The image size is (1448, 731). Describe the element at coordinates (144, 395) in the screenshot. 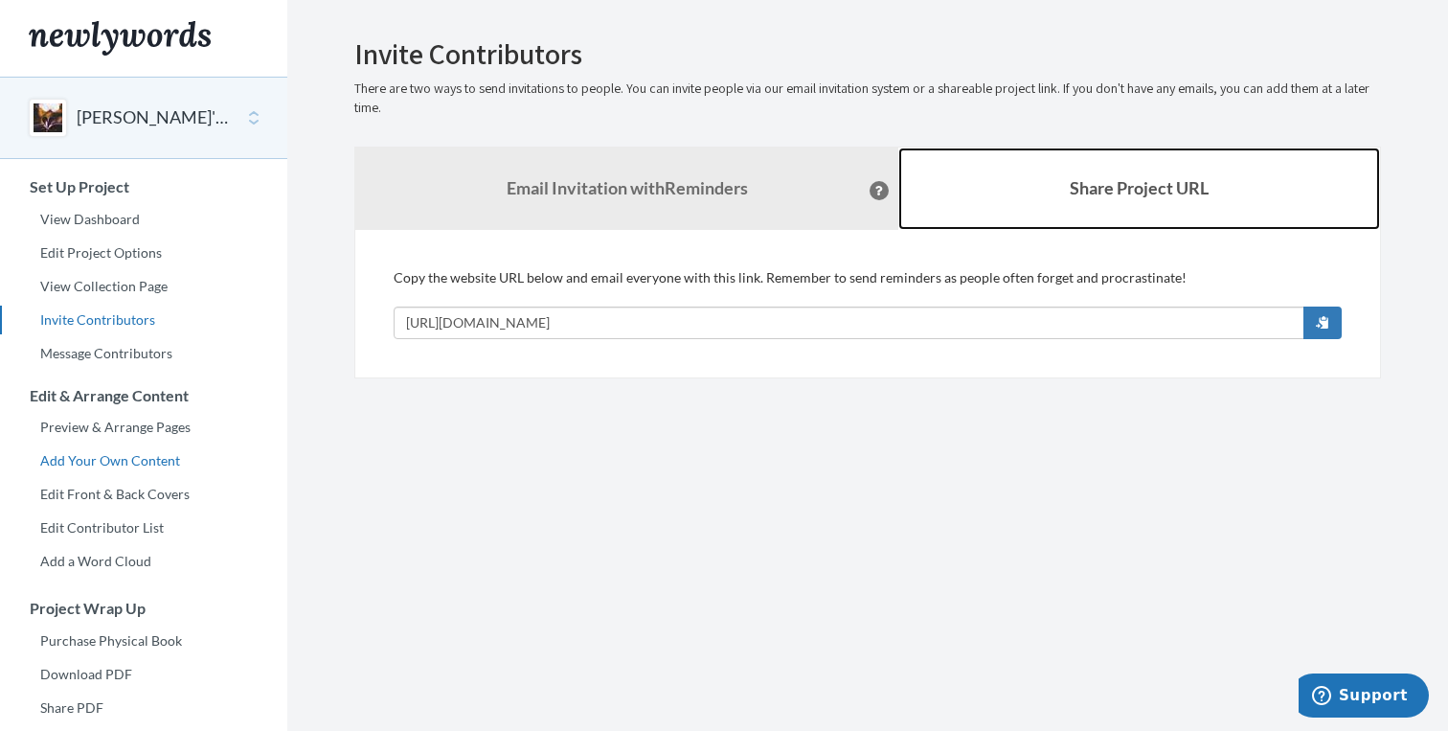

I see `h3: Edit & Arrange Content` at that location.